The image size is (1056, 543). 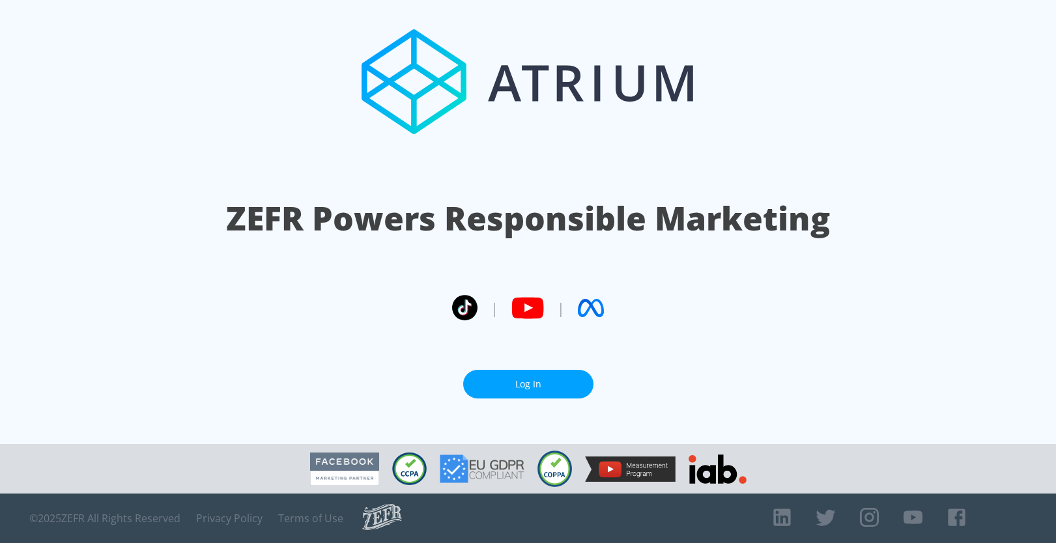 What do you see at coordinates (229, 519) in the screenshot?
I see `a: Privacy Policy` at bounding box center [229, 519].